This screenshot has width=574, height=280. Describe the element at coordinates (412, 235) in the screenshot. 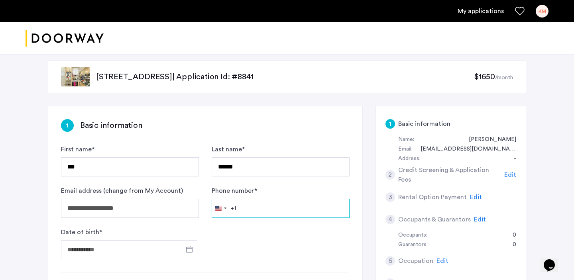

I see `div: Occupants:` at that location.